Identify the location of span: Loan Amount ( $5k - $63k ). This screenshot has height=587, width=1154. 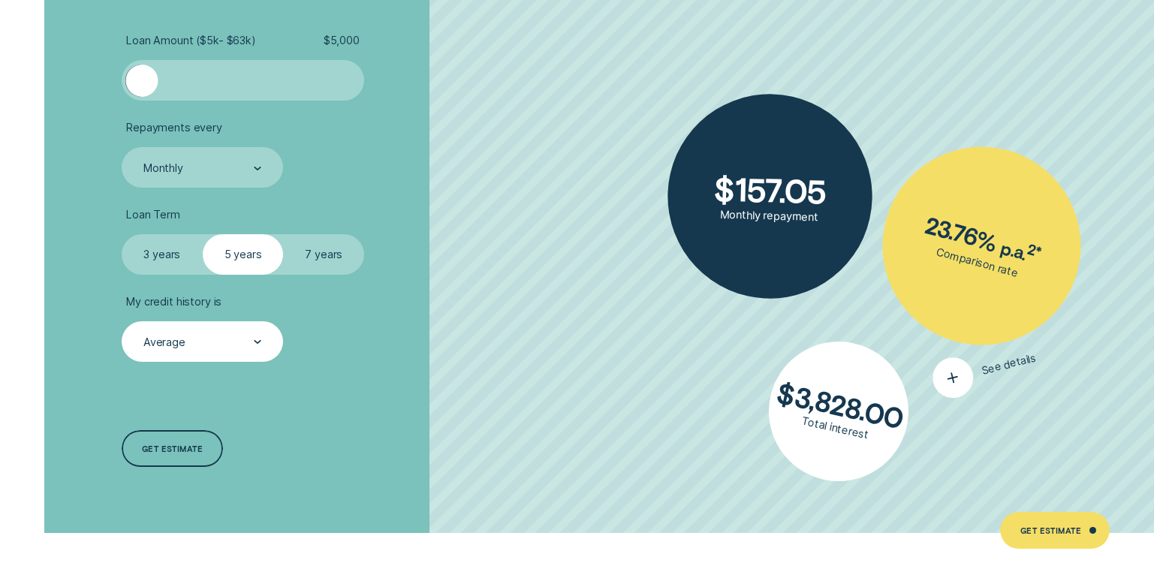
(191, 41).